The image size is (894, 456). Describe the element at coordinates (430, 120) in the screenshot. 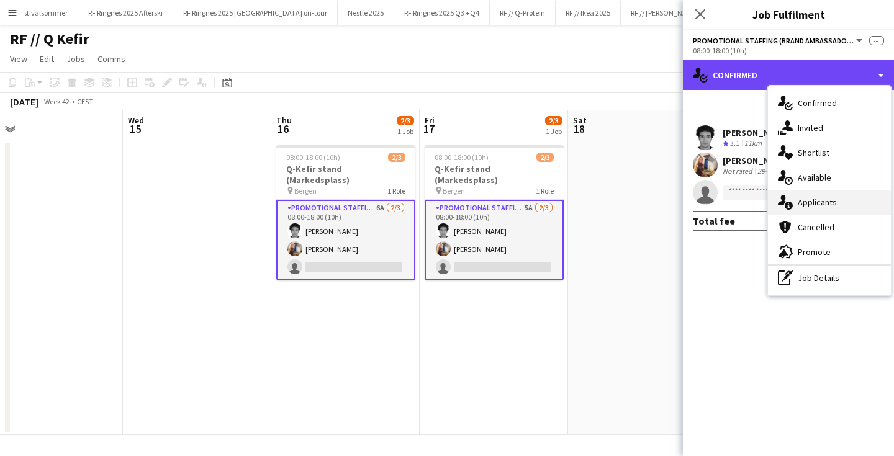

I see `span: Fri` at that location.